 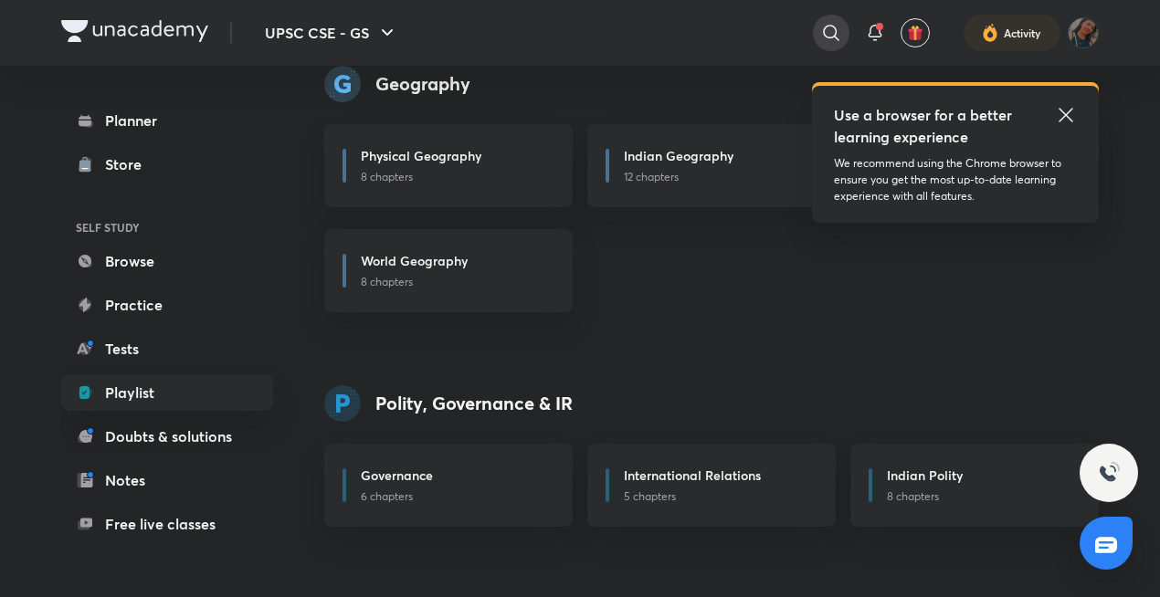 What do you see at coordinates (167, 305) in the screenshot?
I see `a: Practice` at bounding box center [167, 305].